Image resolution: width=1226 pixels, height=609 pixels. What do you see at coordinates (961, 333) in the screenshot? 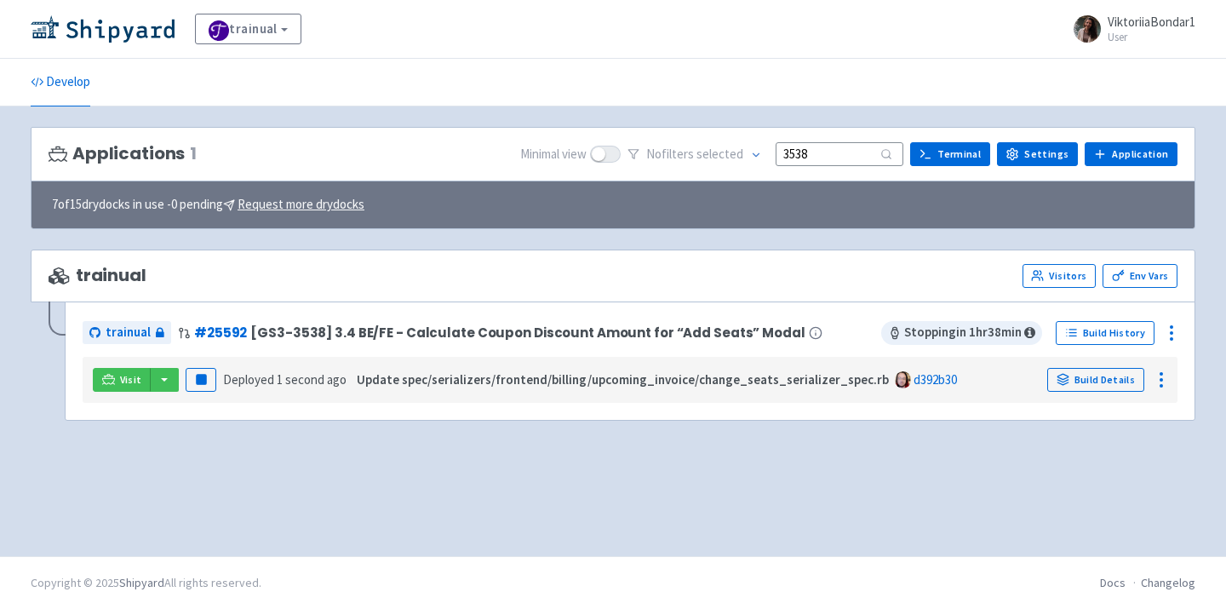
I see `span: Stopping in 1 hr 38 min` at bounding box center [961, 333].